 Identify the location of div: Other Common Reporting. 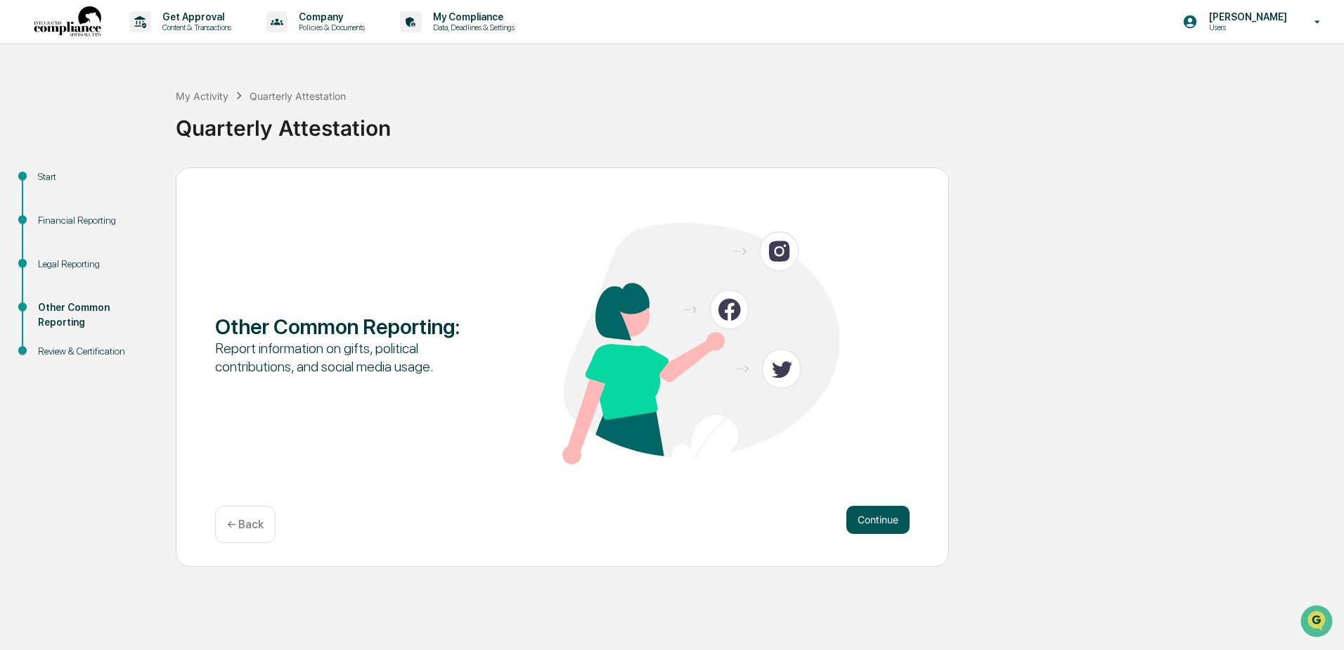
(96, 315).